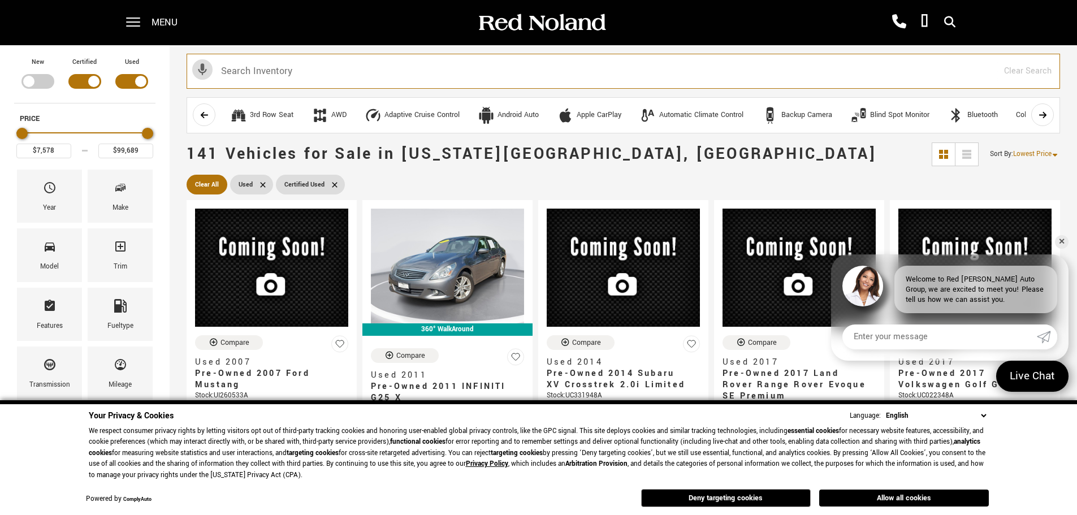 This screenshot has width=1077, height=515. What do you see at coordinates (132, 62) in the screenshot?
I see `label: Used` at bounding box center [132, 62].